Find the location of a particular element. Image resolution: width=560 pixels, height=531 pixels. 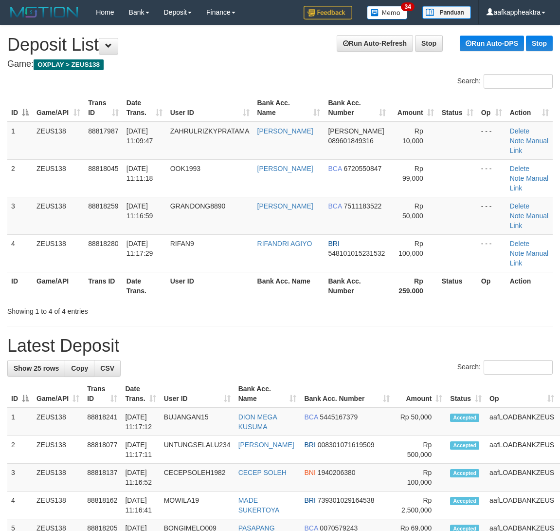

span: Copy 1940206380 to clipboard is located at coordinates (337, 472).